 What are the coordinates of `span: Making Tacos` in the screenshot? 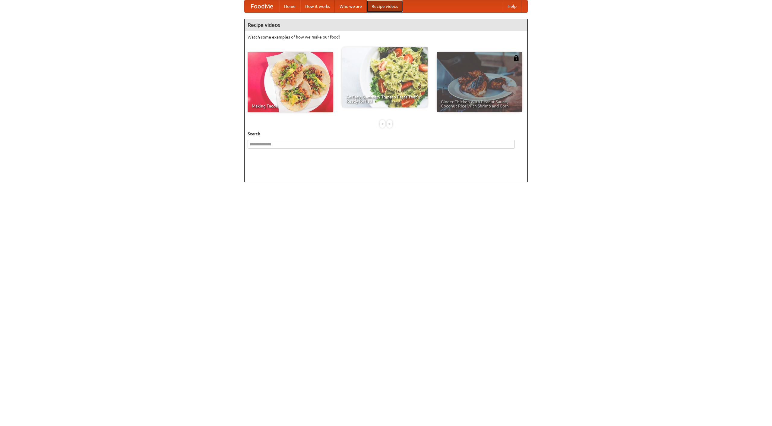 It's located at (290, 106).